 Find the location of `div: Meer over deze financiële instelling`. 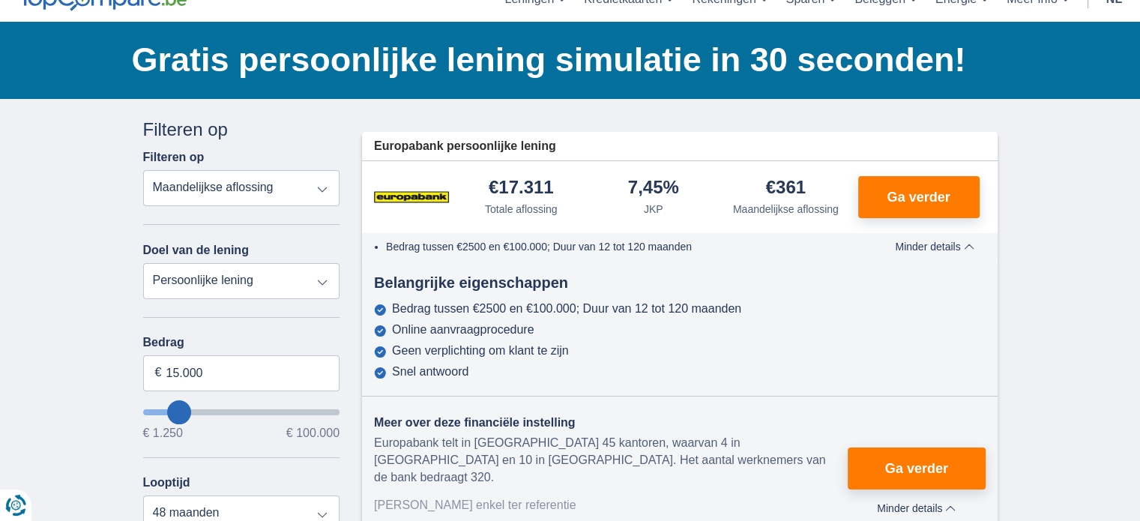

div: Meer over deze financiële instelling is located at coordinates (611, 423).